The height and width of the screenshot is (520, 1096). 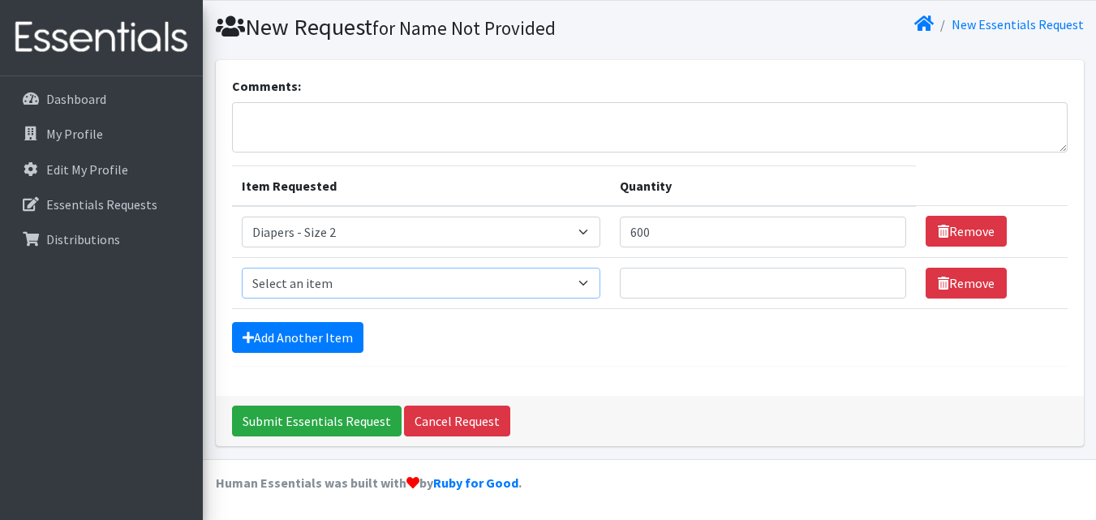 What do you see at coordinates (430, 27) in the screenshot?
I see `h1: New Request` at bounding box center [430, 27].